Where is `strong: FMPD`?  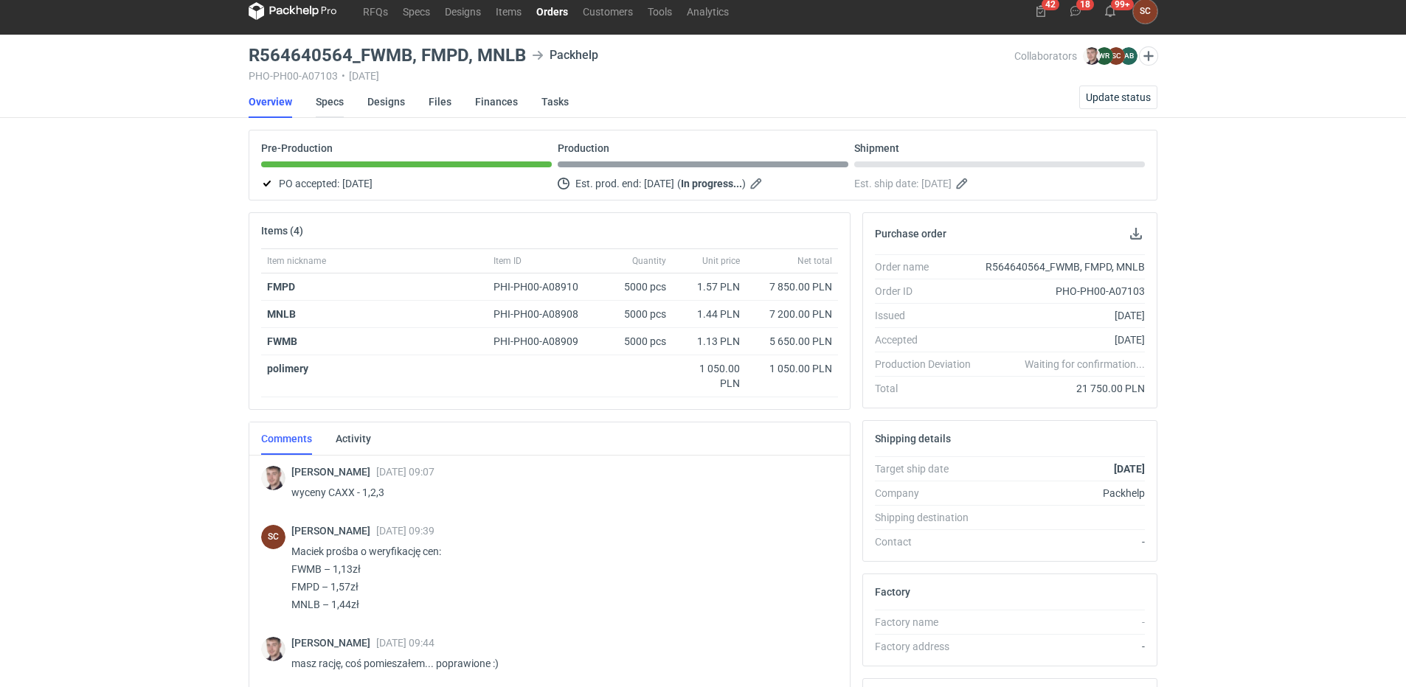 strong: FMPD is located at coordinates (281, 287).